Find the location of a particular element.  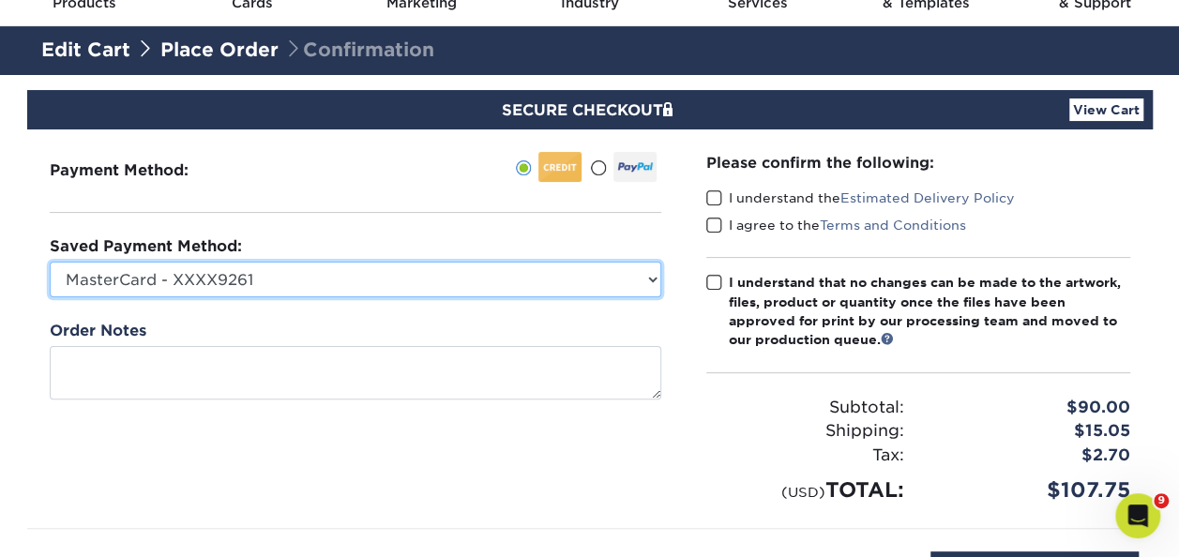

div: Shipping: is located at coordinates (804, 431).